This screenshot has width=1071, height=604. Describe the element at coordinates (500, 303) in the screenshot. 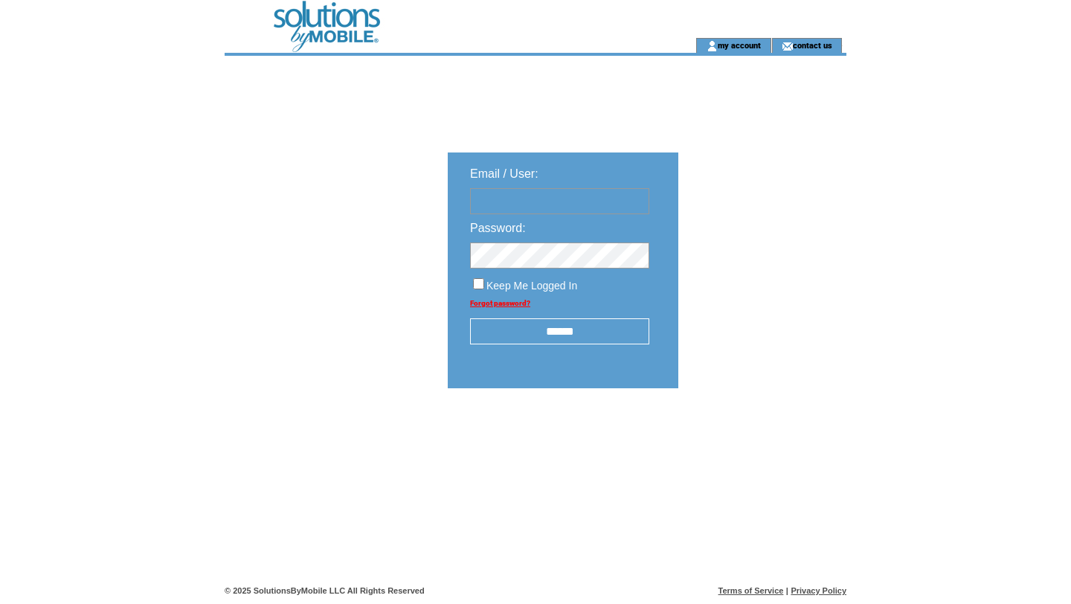

I see `a: Forgot password?` at that location.